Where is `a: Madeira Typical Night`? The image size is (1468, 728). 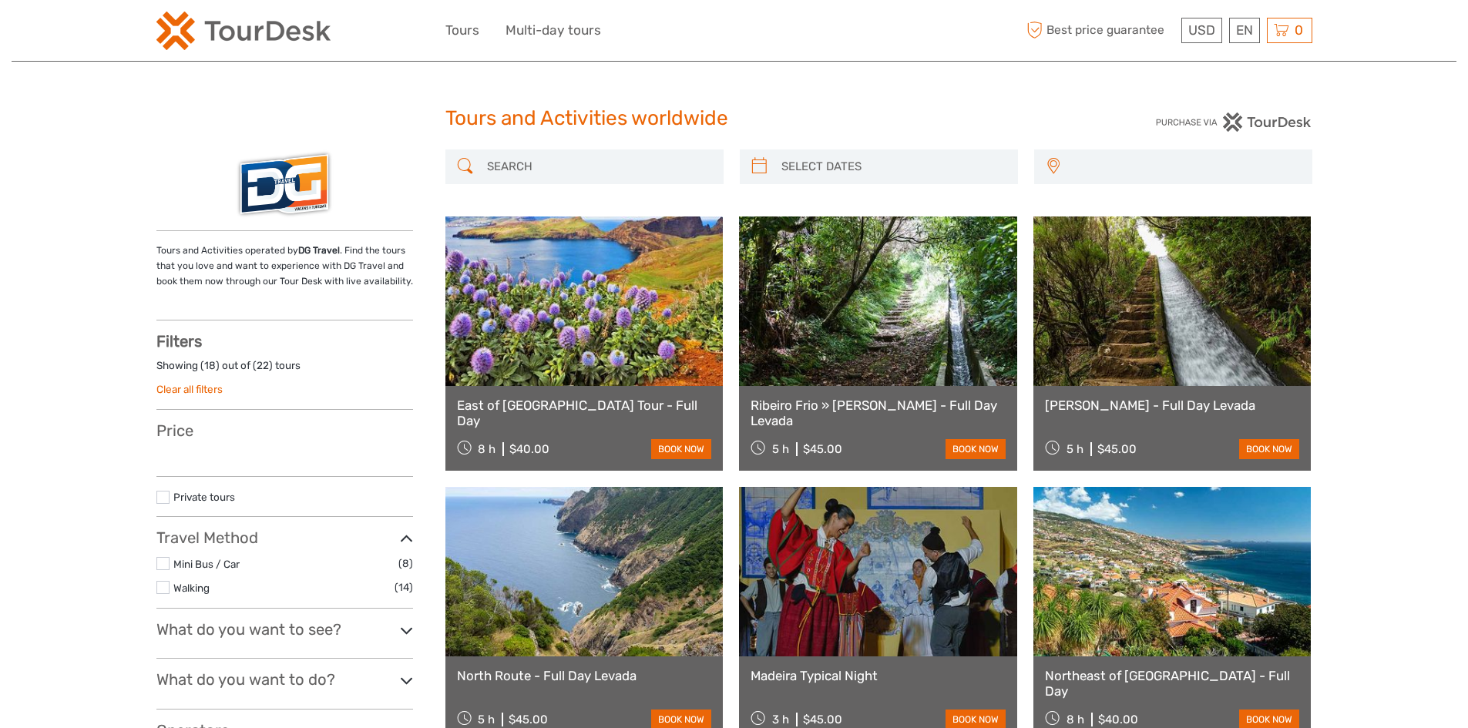
a: Madeira Typical Night is located at coordinates (878, 676).